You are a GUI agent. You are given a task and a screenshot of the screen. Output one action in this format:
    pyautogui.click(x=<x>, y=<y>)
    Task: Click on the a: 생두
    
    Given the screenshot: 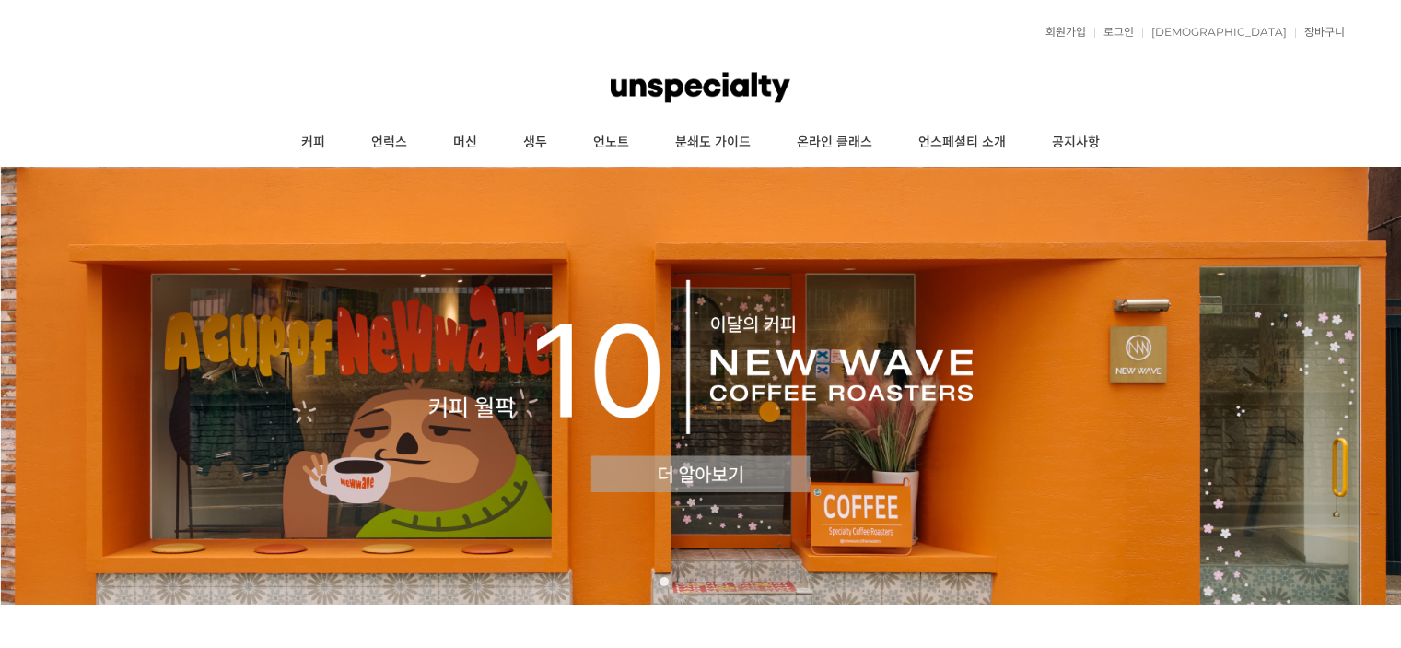 What is the action you would take?
    pyautogui.click(x=535, y=143)
    